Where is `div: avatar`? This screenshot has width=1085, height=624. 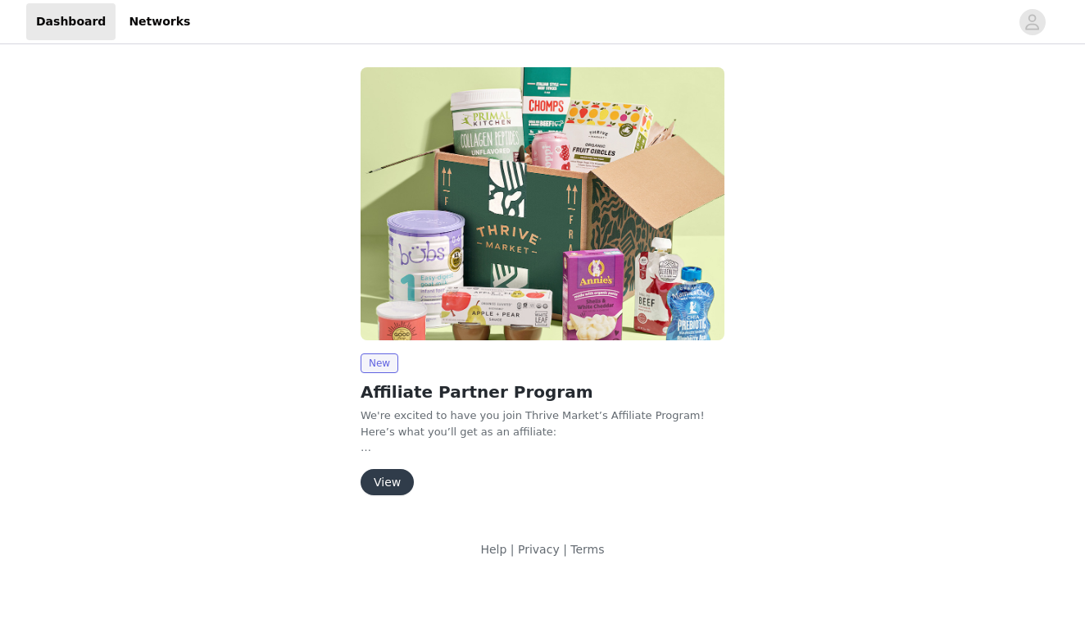
div: avatar is located at coordinates (1032, 22).